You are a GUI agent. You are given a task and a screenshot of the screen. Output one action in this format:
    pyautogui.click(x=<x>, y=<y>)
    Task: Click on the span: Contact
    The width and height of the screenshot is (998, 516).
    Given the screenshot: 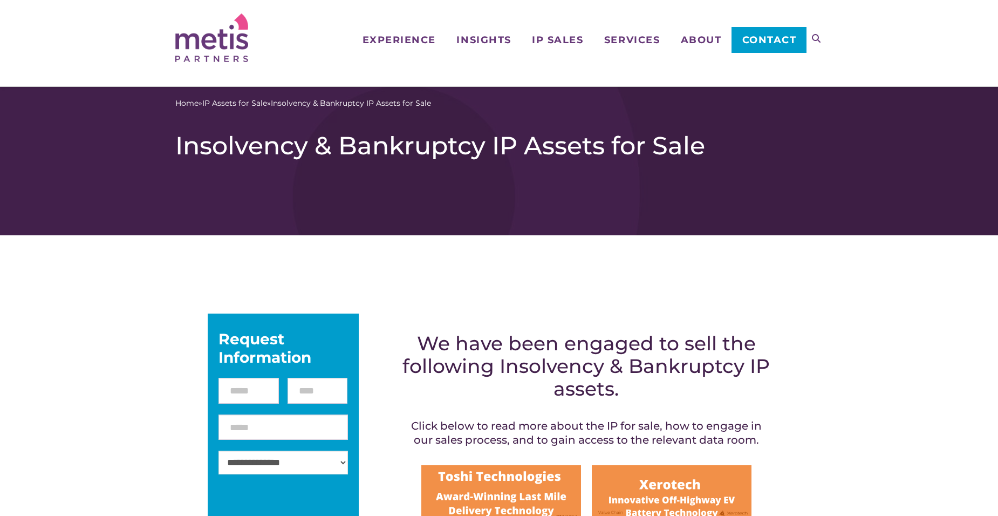 What is the action you would take?
    pyautogui.click(x=769, y=40)
    